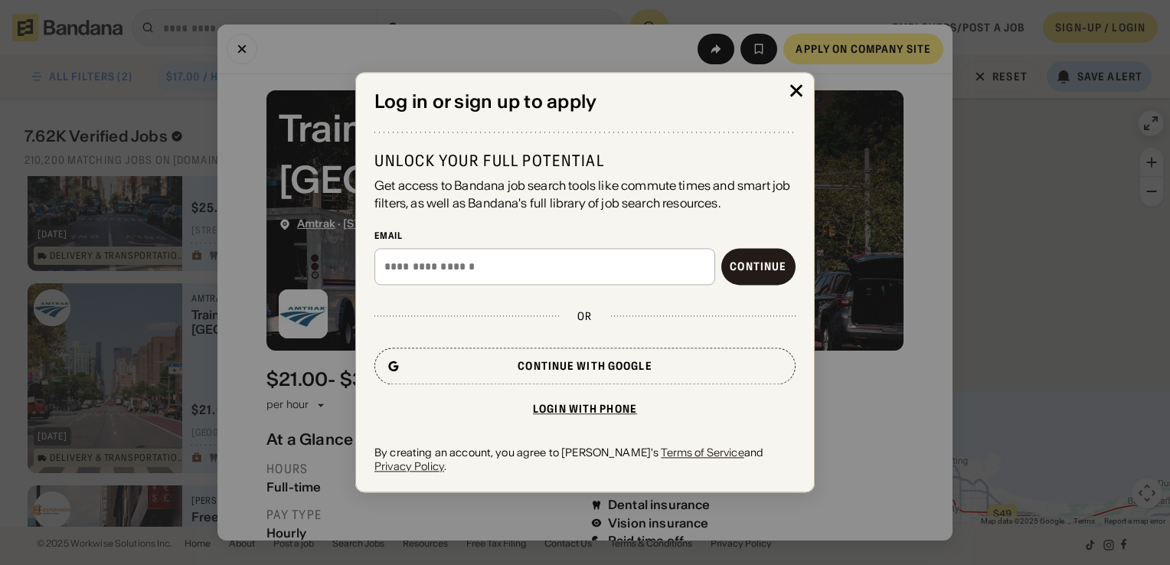  Describe the element at coordinates (585, 409) in the screenshot. I see `div: Login with phone` at that location.